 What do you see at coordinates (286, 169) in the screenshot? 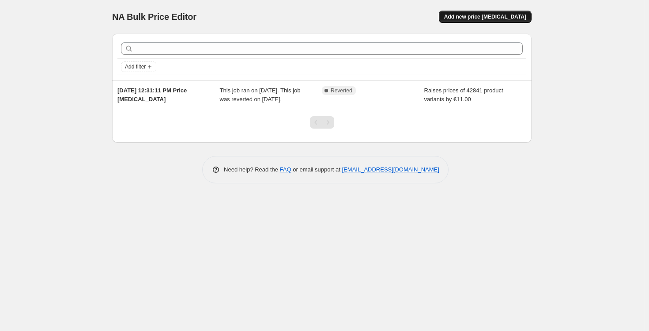
I see `a: FAQ` at bounding box center [286, 169].